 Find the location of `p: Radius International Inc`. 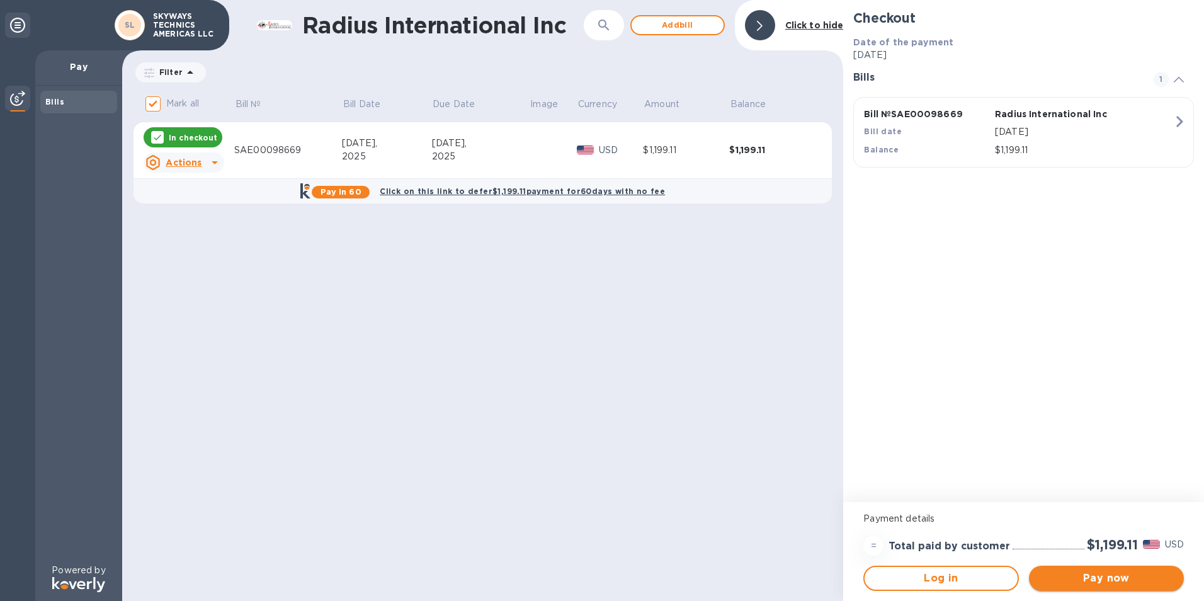

p: Radius International Inc is located at coordinates (1058, 114).